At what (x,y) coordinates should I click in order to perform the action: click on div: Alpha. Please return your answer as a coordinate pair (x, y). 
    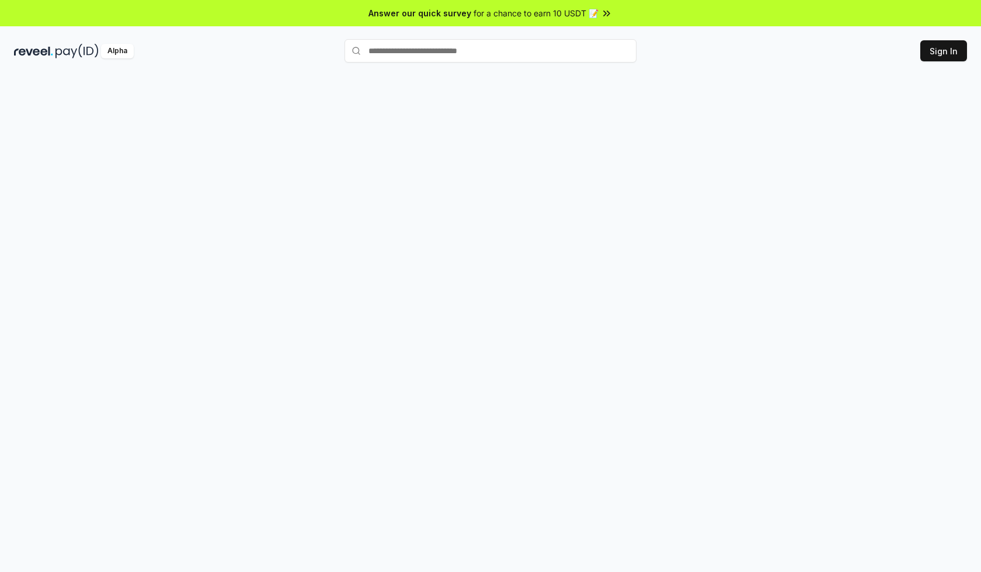
    Looking at the image, I should click on (117, 51).